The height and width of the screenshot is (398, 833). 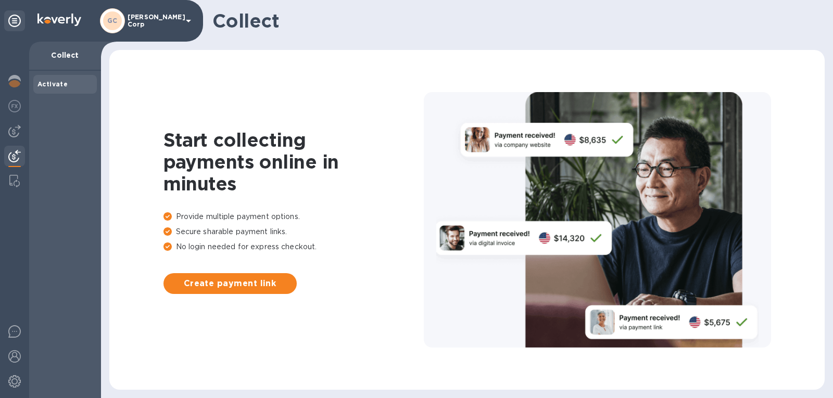 I want to click on div: Unpin categories, so click(x=15, y=21).